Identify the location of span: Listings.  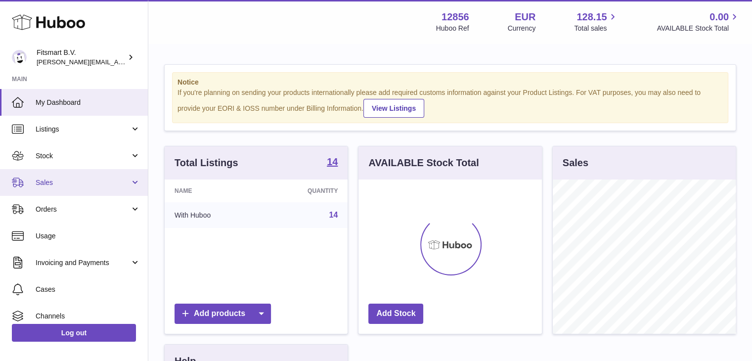
(83, 129).